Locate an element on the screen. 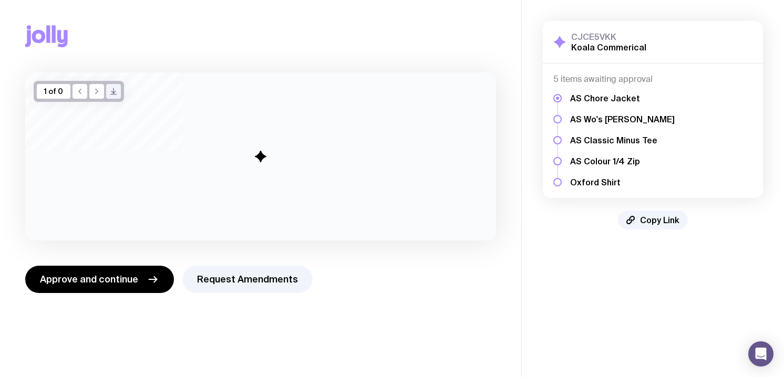  h4: 5 items awaiting approval is located at coordinates (653, 79).